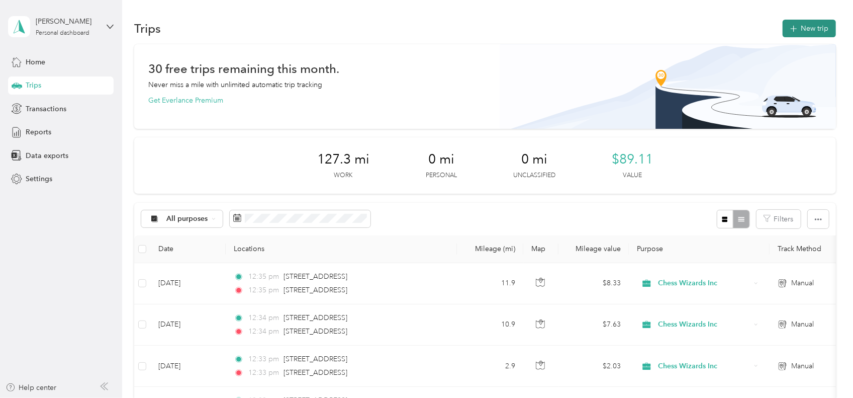 This screenshot has height=398, width=853. Describe the element at coordinates (632, 159) in the screenshot. I see `span: $89.11` at that location.